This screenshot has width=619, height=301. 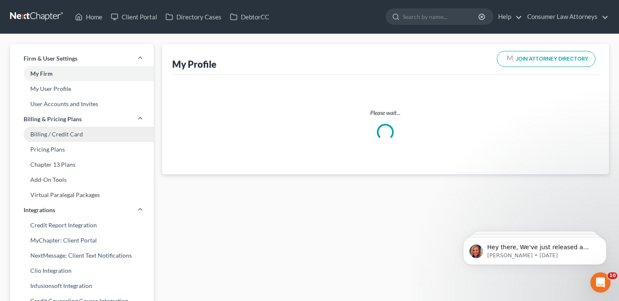 What do you see at coordinates (82, 119) in the screenshot?
I see `a: Billing & Pricing Plans` at bounding box center [82, 119].